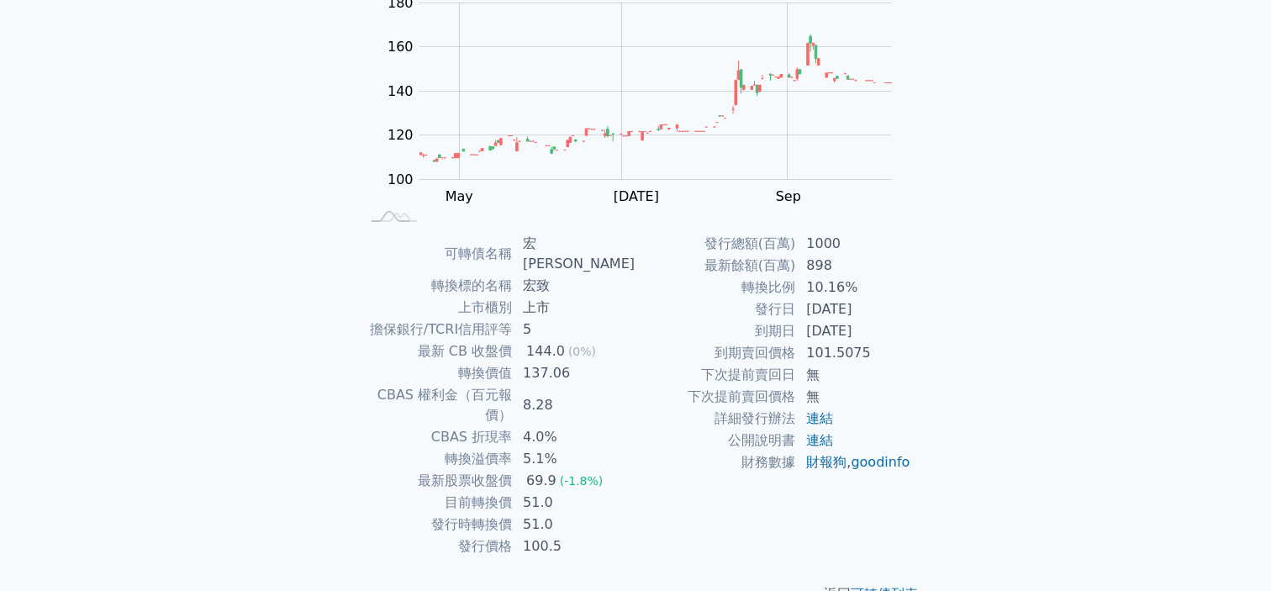 The width and height of the screenshot is (1271, 591). Describe the element at coordinates (853, 266) in the screenshot. I see `td: 898` at that location.